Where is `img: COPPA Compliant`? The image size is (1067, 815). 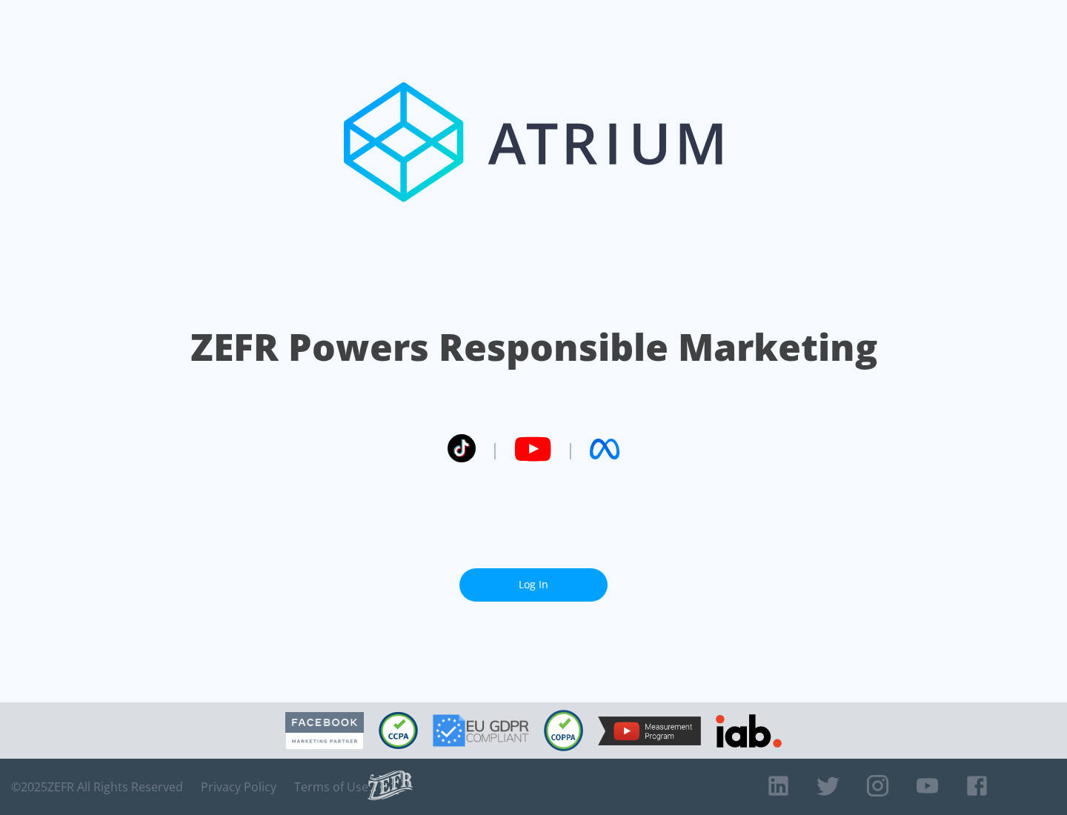
img: COPPA Compliant is located at coordinates (563, 731).